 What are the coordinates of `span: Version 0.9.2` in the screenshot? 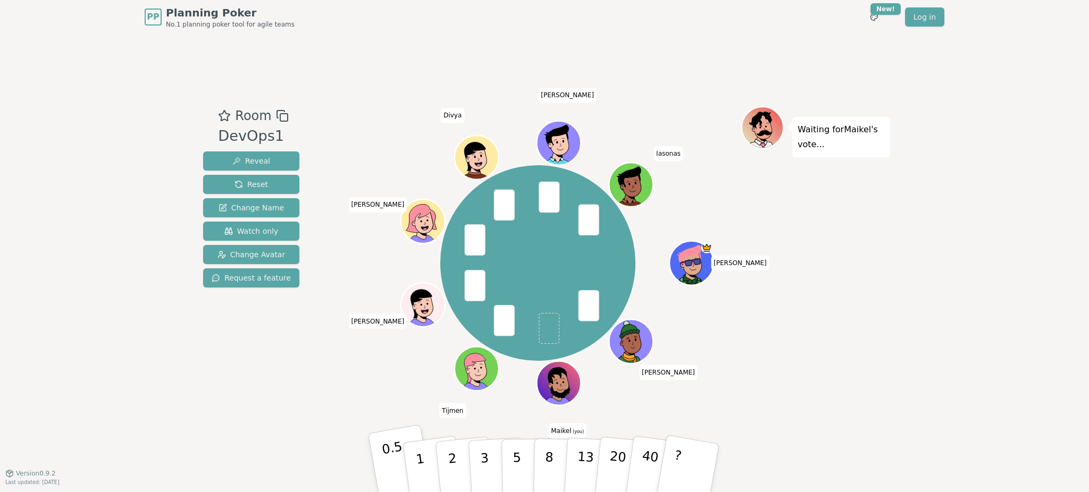 It's located at (36, 474).